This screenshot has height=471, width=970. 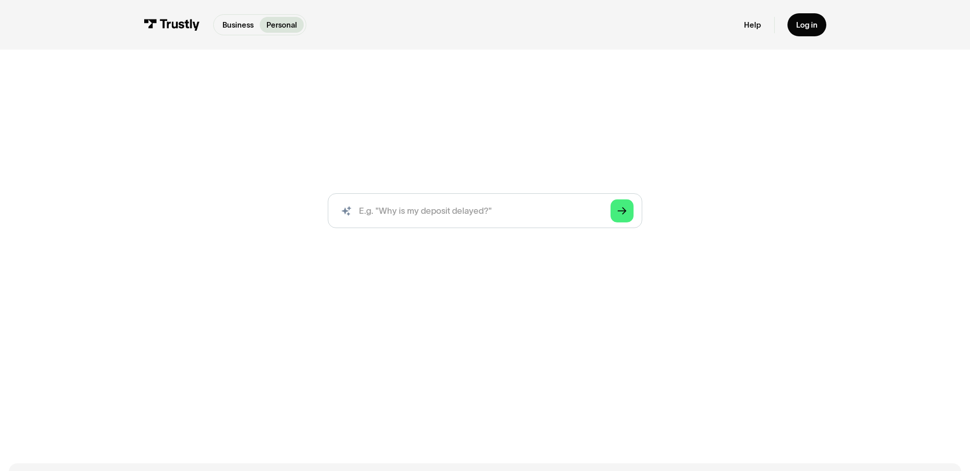 What do you see at coordinates (238, 25) in the screenshot?
I see `a: Business` at bounding box center [238, 25].